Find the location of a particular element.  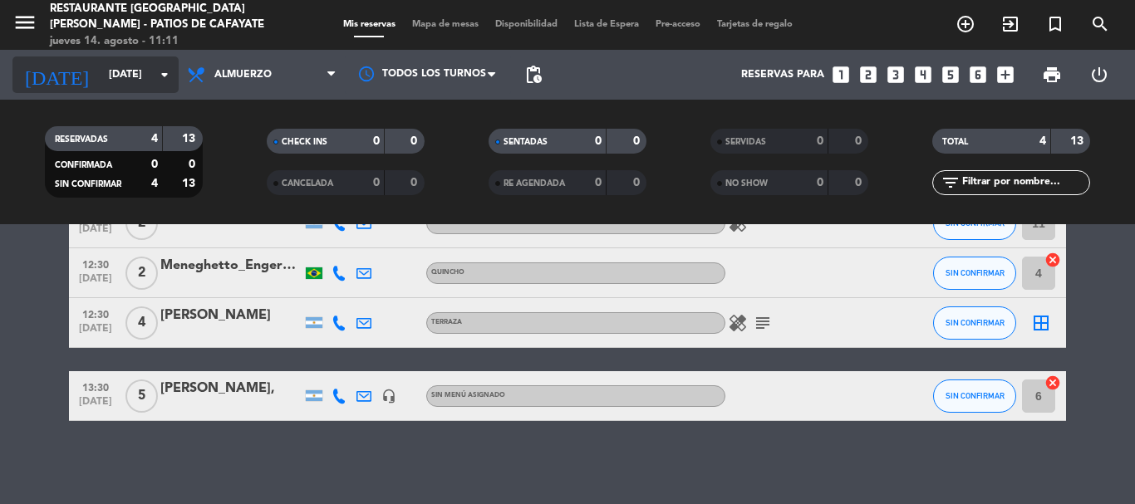

span: print is located at coordinates (1052, 75).